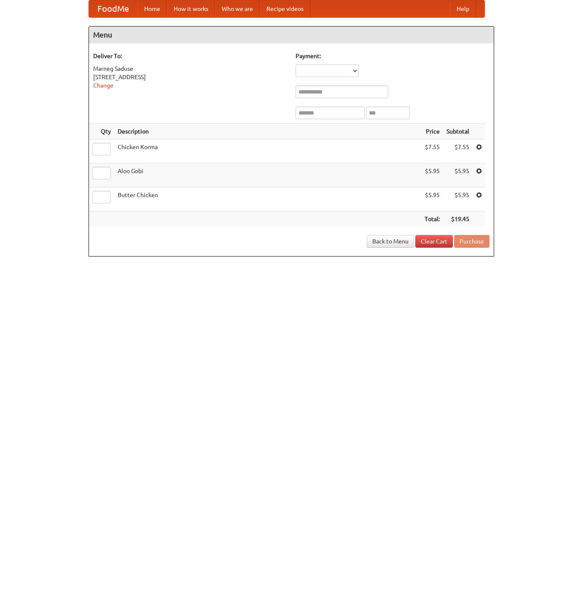  Describe the element at coordinates (190, 56) in the screenshot. I see `h5: Deliver To:` at that location.